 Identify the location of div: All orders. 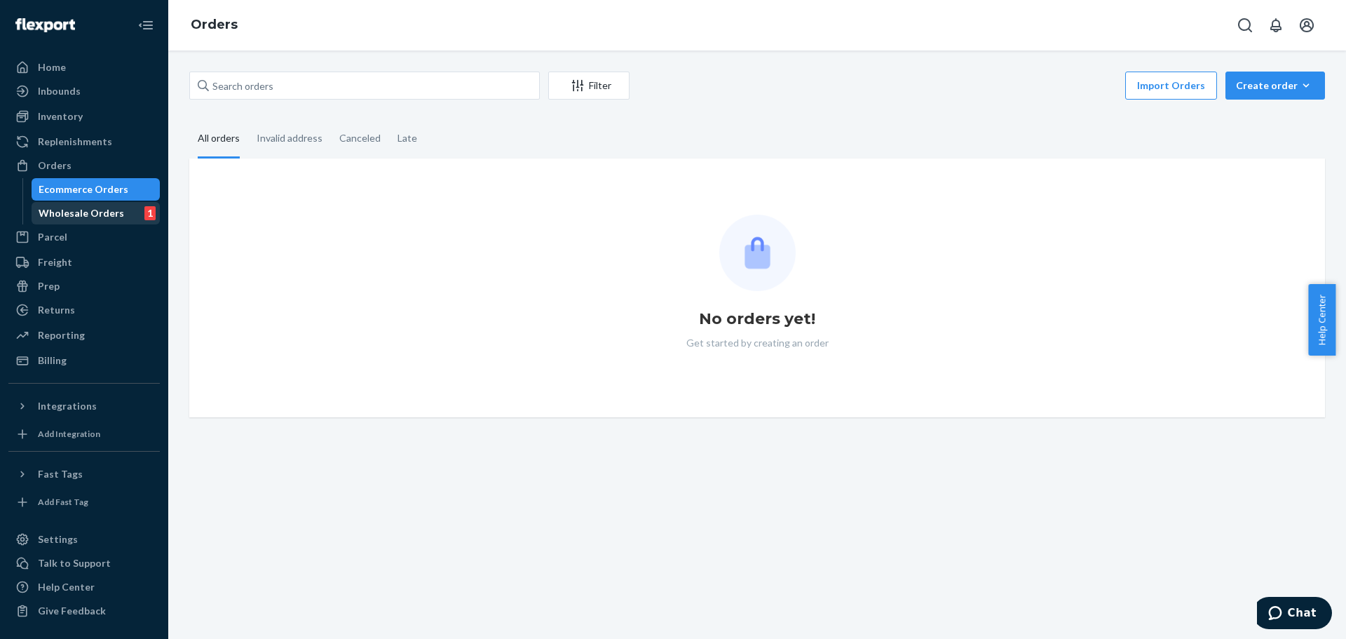
(219, 139).